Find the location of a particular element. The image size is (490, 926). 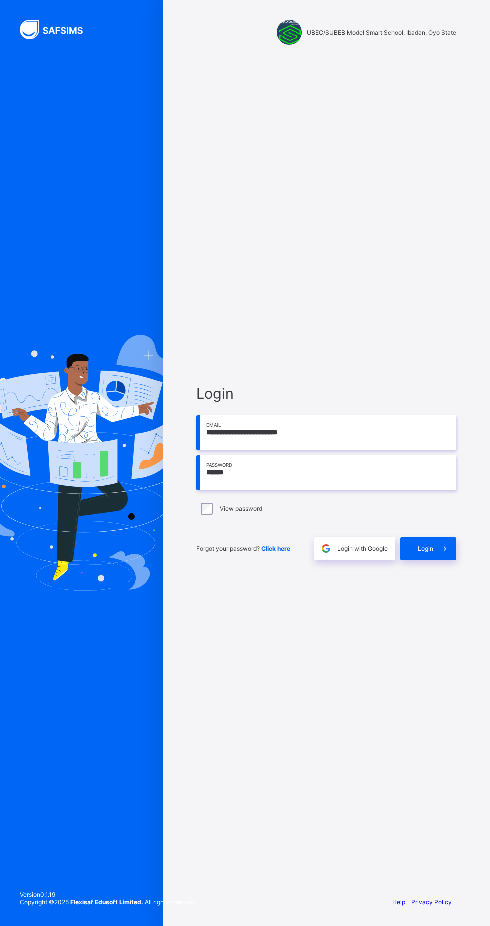

span: Copyright © 2025 All rights reserved. is located at coordinates (108, 902).